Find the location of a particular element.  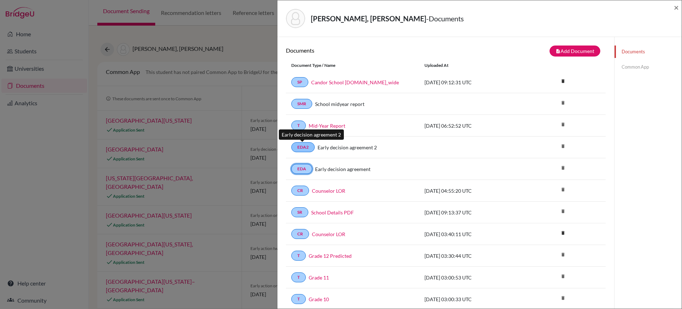

a: Early decision agreement is located at coordinates (343, 169).